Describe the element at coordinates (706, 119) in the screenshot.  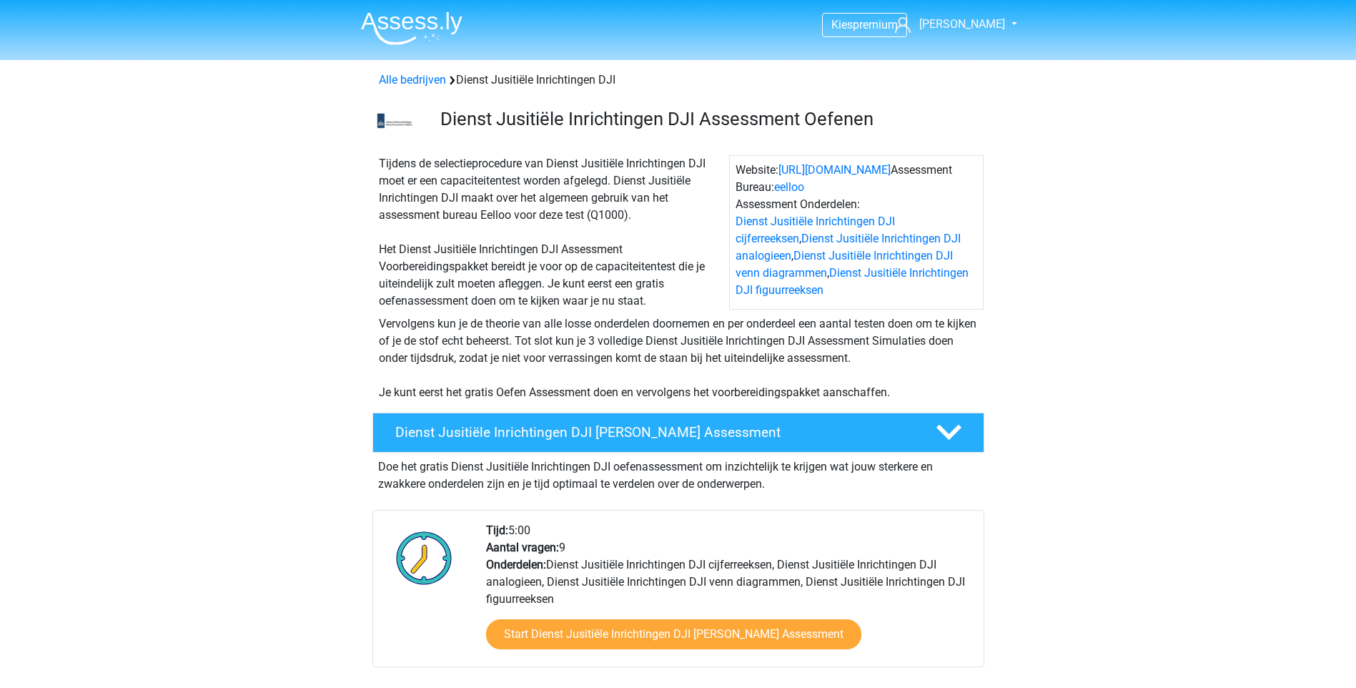
I see `h3: Dienst Jusitiële Inrichtingen DJI Assessment Oefenen` at that location.